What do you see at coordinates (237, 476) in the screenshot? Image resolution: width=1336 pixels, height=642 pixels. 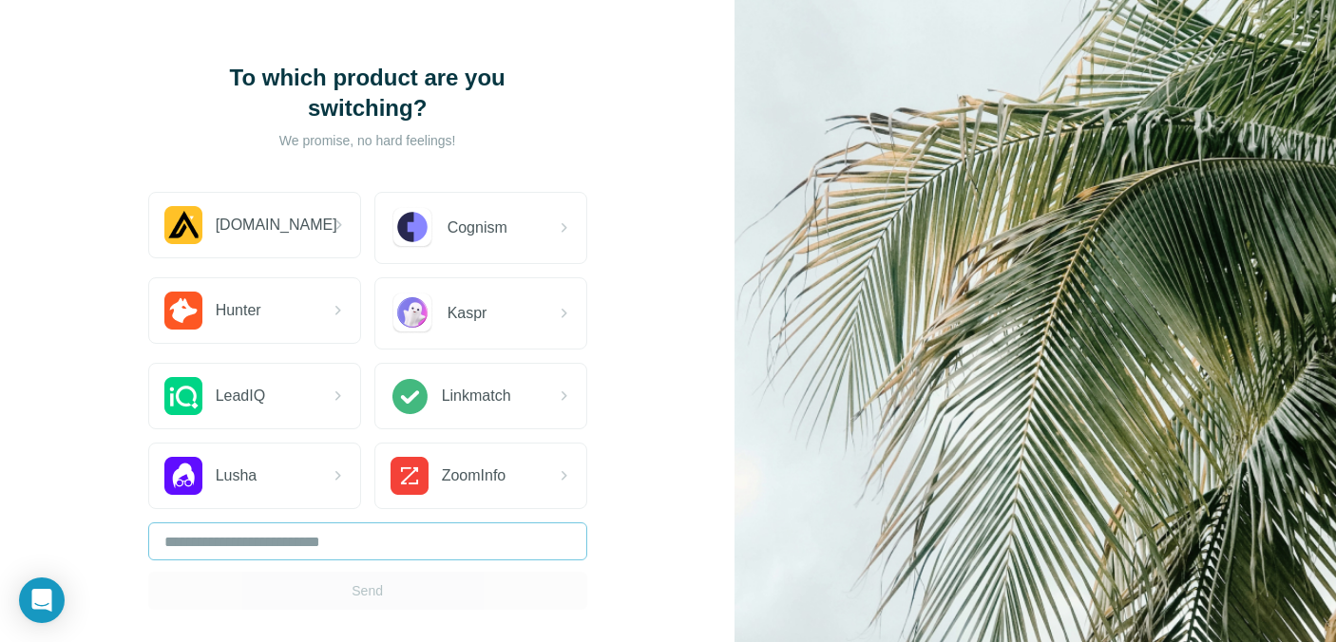 I see `span: Lusha` at bounding box center [237, 476].